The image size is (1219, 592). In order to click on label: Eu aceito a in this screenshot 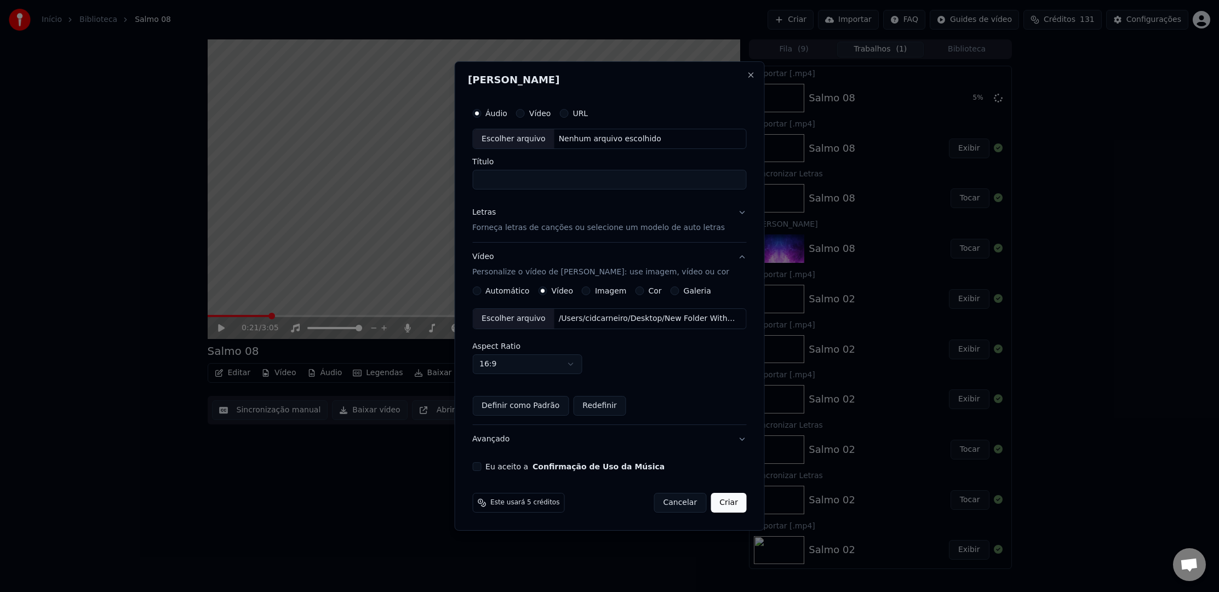, I will do `click(575, 467)`.